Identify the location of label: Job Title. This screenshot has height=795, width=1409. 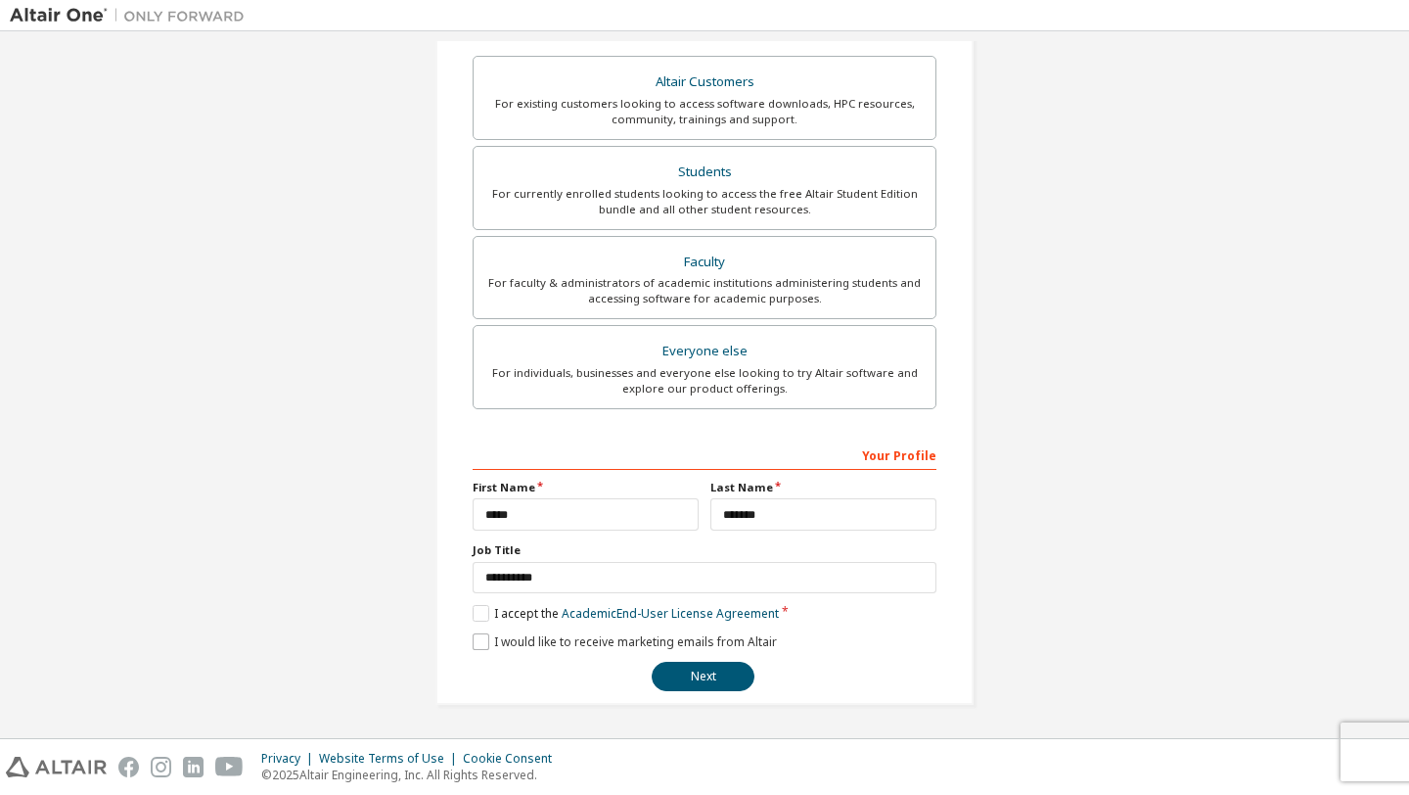
(705, 550).